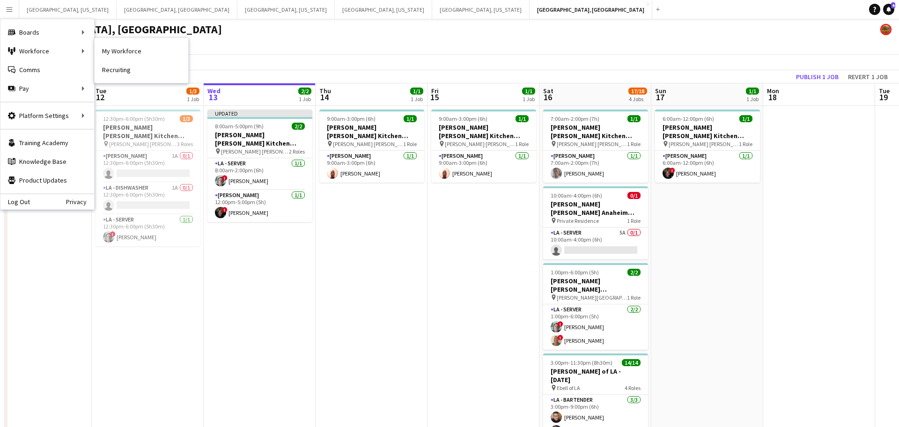  Describe the element at coordinates (185, 144) in the screenshot. I see `span: 3 Roles` at that location.